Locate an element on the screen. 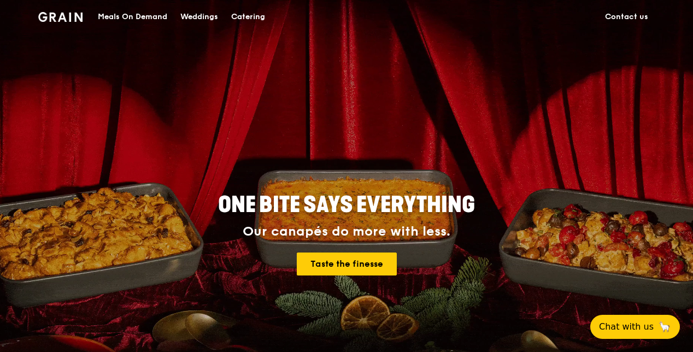 This screenshot has height=352, width=693. img: Grain is located at coordinates (60, 17).